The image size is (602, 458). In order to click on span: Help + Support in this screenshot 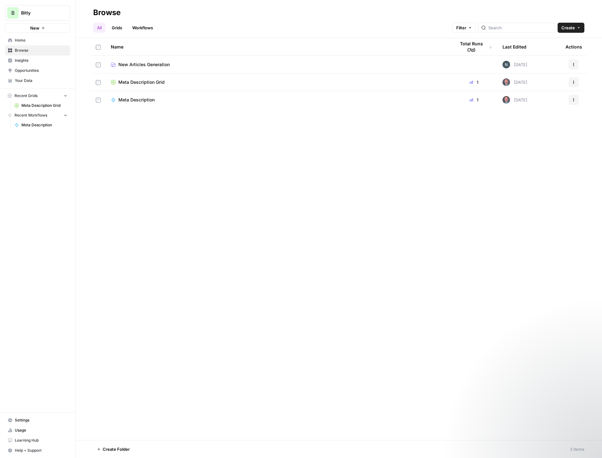, I will do `click(41, 450)`.